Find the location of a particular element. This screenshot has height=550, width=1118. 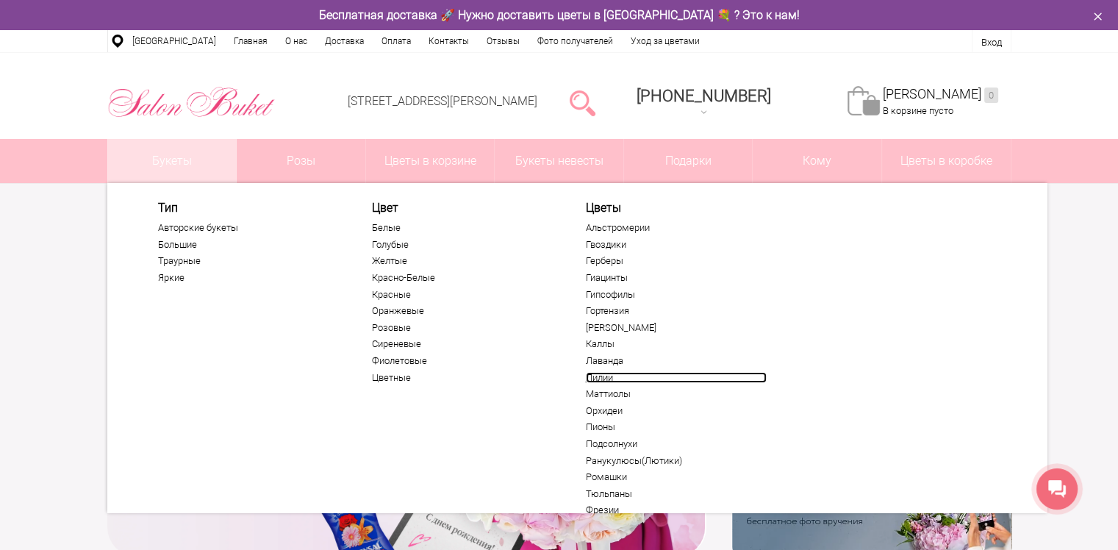

a: Большие is located at coordinates (249, 245).